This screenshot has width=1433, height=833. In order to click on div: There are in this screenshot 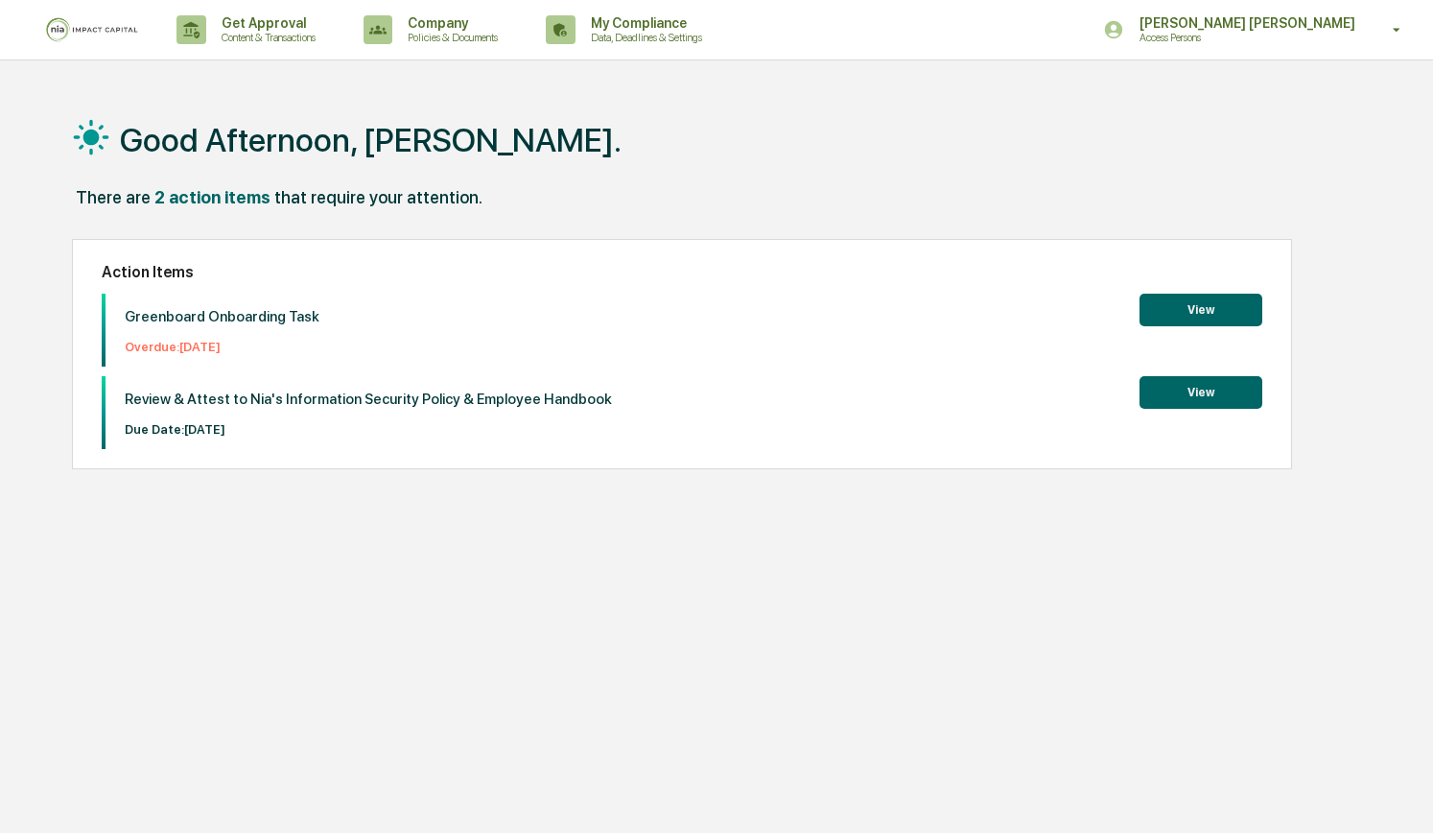, I will do `click(113, 197)`.